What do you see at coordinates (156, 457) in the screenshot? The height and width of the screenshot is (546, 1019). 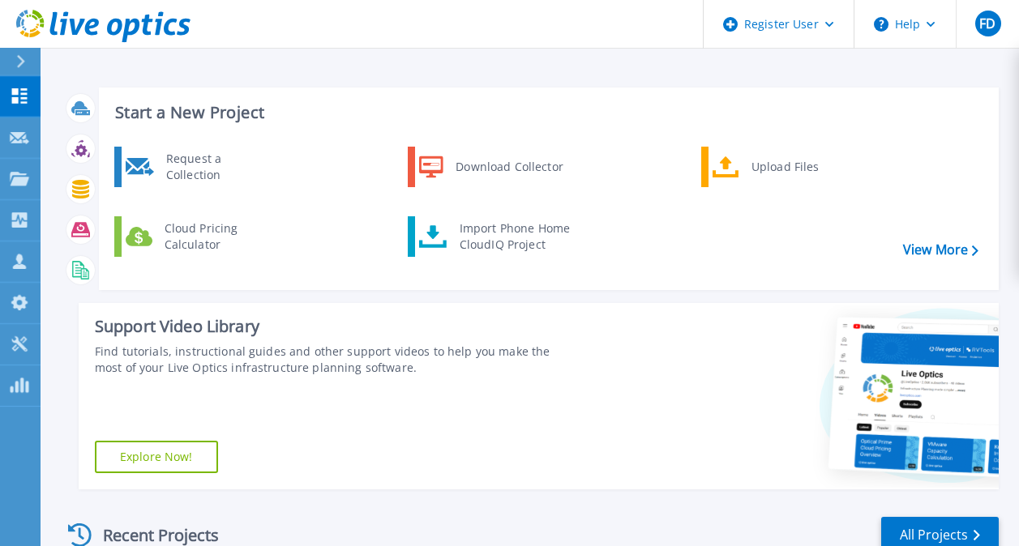 I see `a: Explore Now!` at bounding box center [156, 457].